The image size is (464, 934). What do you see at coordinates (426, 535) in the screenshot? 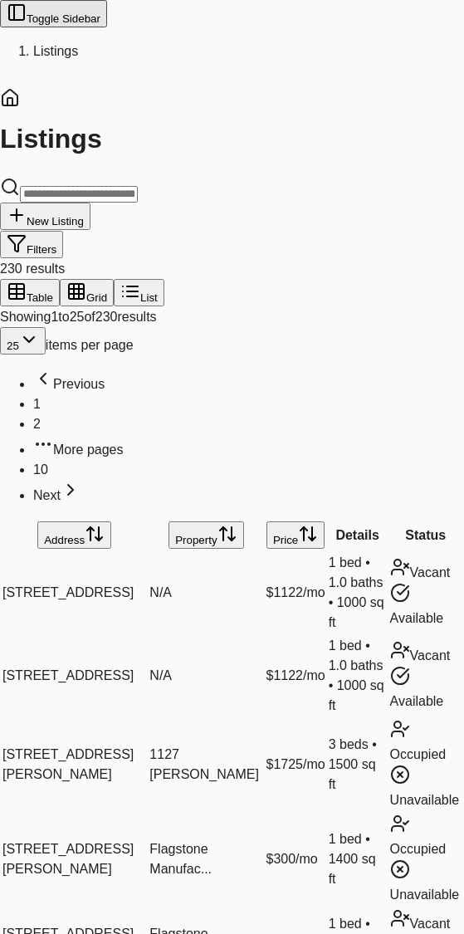
I see `th: Status` at bounding box center [426, 535].